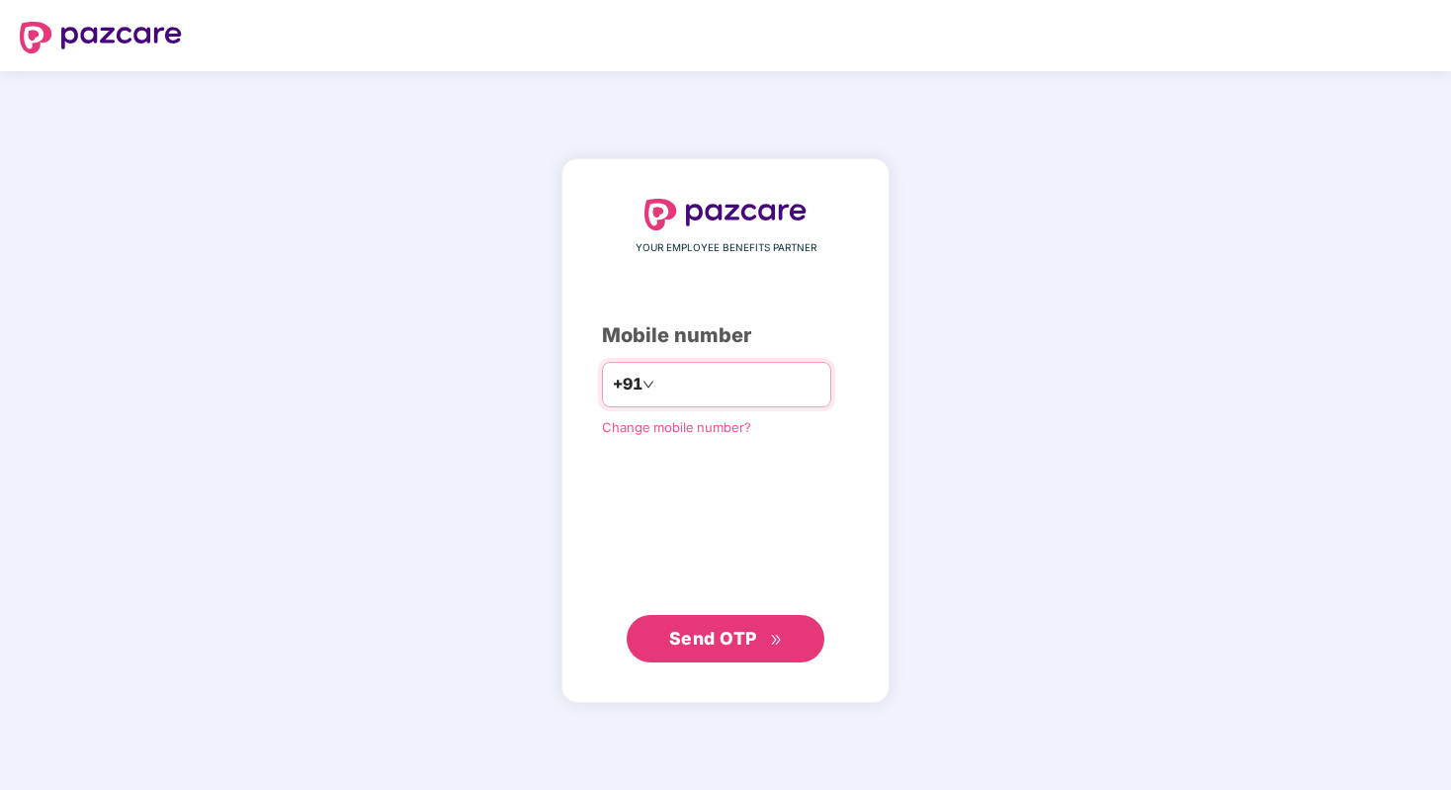  What do you see at coordinates (676, 427) in the screenshot?
I see `a: Change mobile number?` at bounding box center [676, 427].